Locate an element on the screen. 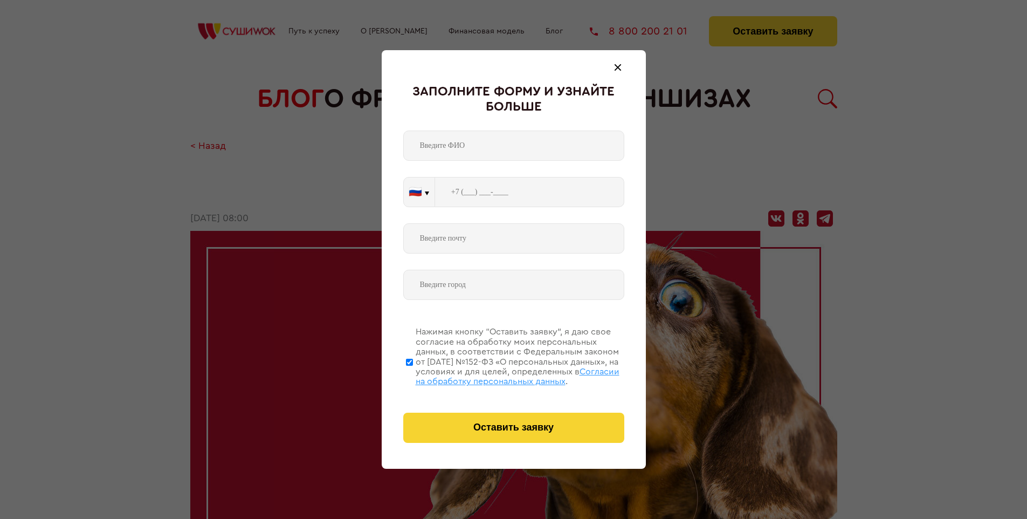 The image size is (1027, 519). input: +7 (___) ___-____ is located at coordinates (530, 192).